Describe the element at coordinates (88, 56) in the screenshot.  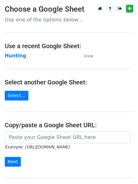
I see `small: View` at that location.